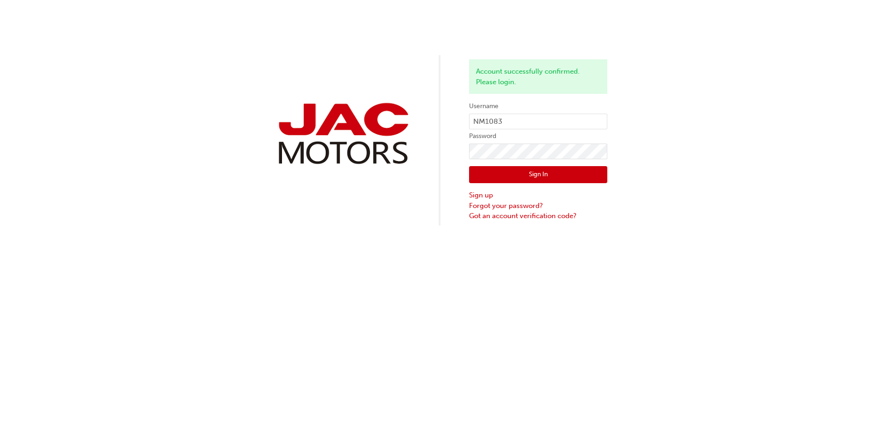  I want to click on button: Sign In, so click(538, 175).